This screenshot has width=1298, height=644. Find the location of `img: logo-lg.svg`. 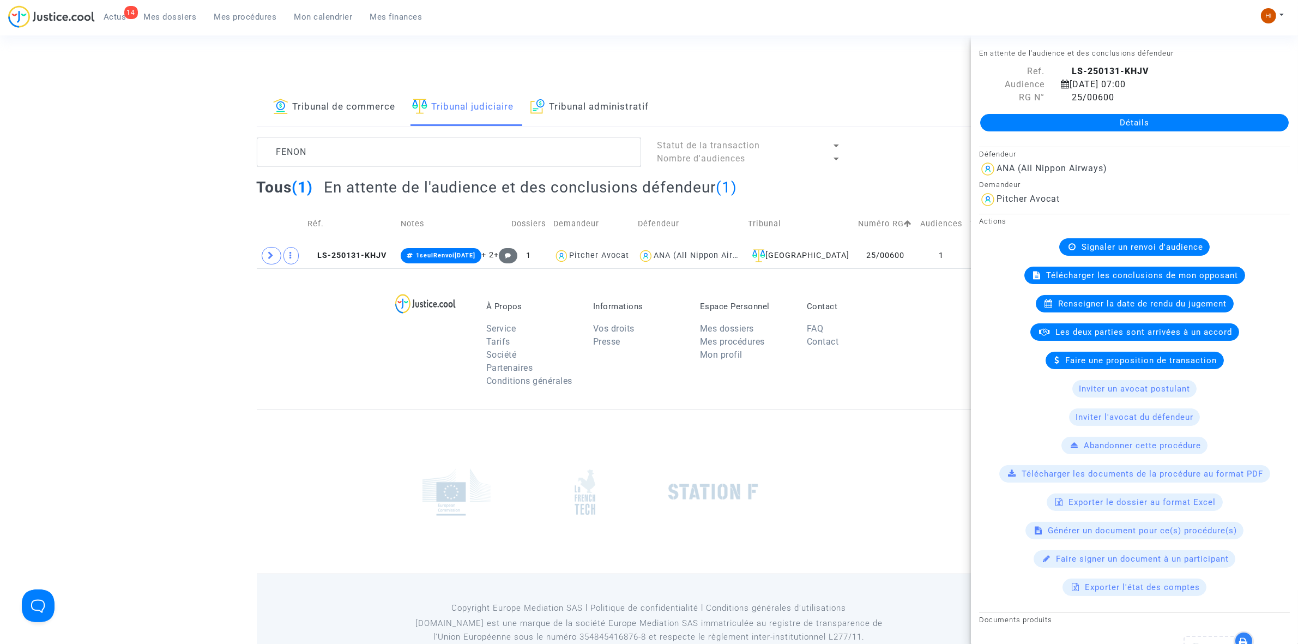

img: logo-lg.svg is located at coordinates (425, 304).